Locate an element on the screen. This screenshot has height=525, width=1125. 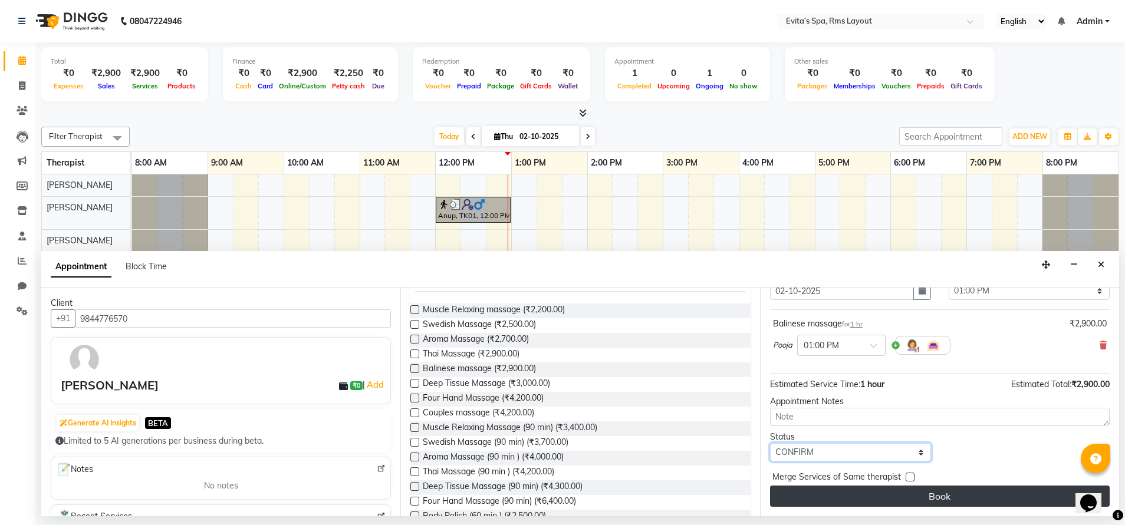
div: ₹2,900.00 is located at coordinates (1088, 324).